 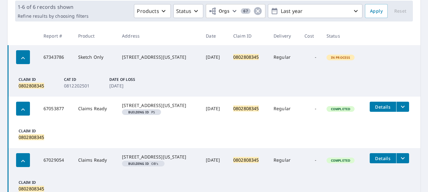 I want to click on span: In Process, so click(x=341, y=57).